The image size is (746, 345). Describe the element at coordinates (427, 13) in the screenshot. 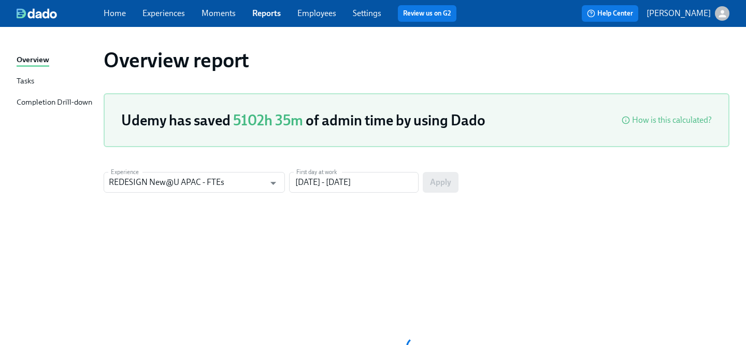

I see `button: Review us on G2` at that location.